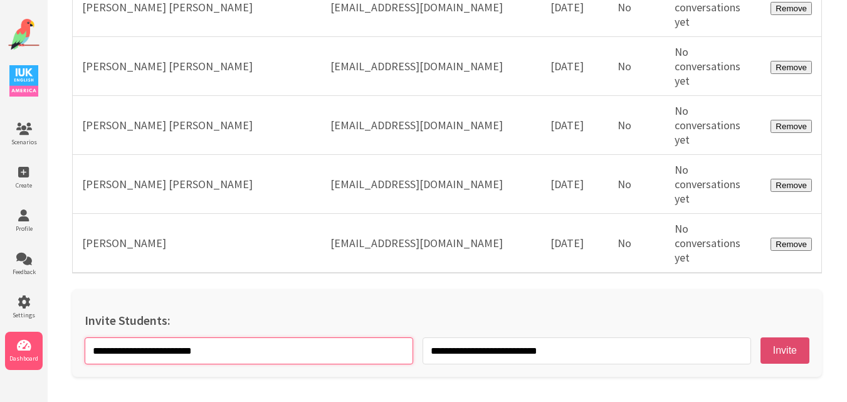 The width and height of the screenshot is (847, 402). I want to click on span: Profile, so click(24, 228).